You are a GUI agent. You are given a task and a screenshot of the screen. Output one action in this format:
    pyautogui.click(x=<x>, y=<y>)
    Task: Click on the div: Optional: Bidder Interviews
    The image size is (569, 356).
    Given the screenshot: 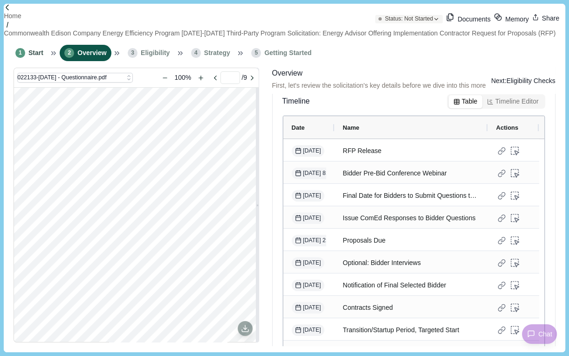 What is the action you would take?
    pyautogui.click(x=411, y=263)
    